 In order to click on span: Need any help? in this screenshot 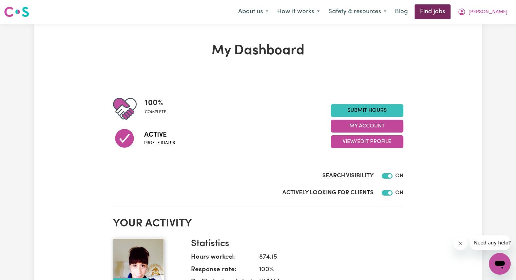, I will do `click(22, 7)`.